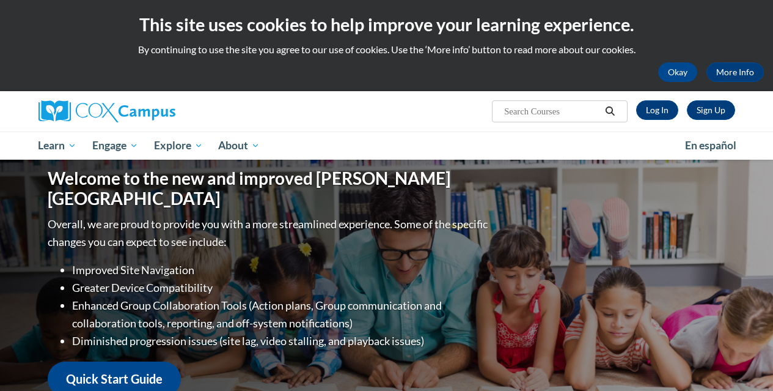 The width and height of the screenshot is (773, 391). Describe the element at coordinates (281, 270) in the screenshot. I see `li: Improved Site Navigation` at that location.